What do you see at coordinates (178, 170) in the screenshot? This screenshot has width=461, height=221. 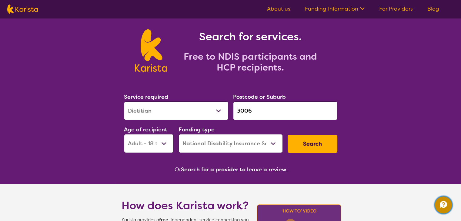 I see `span: Or` at bounding box center [178, 170].